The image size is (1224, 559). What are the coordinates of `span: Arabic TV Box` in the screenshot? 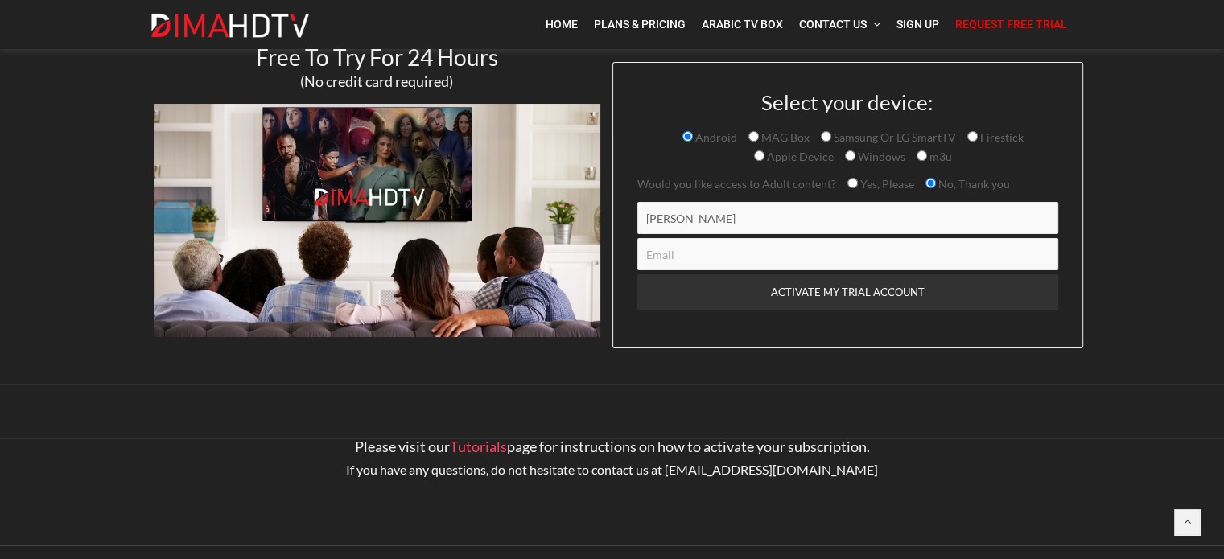 It's located at (742, 24).